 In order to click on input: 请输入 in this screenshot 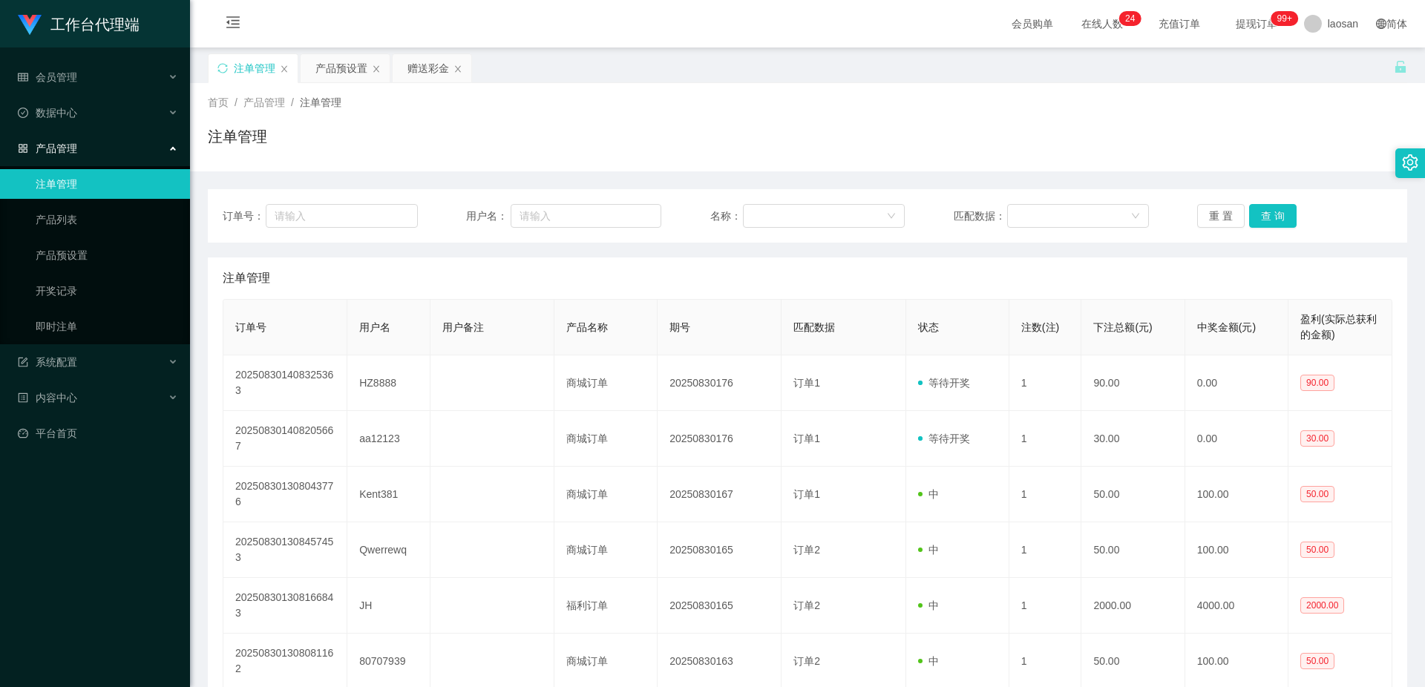, I will do `click(341, 216)`.